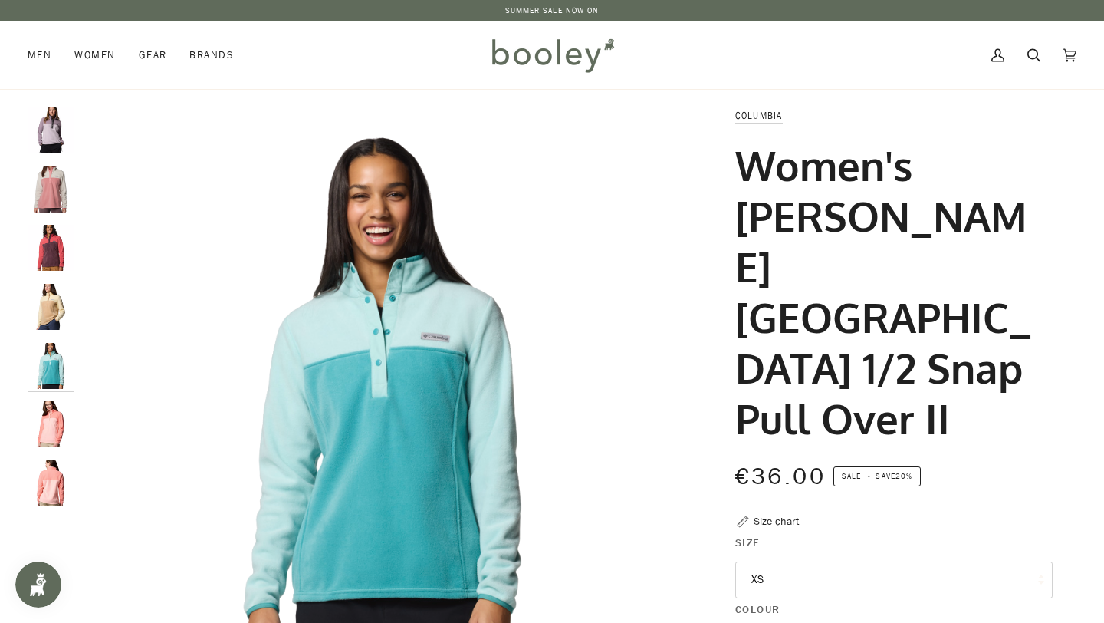 This screenshot has height=623, width=1104. What do you see at coordinates (212, 55) in the screenshot?
I see `span: Brands` at bounding box center [212, 55].